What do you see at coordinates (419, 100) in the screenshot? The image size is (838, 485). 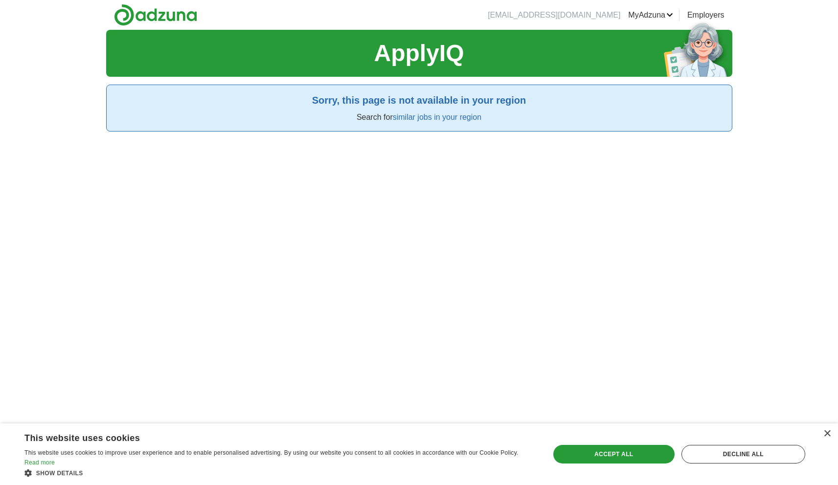 I see `h2: Sorry, this page is not available in your region` at bounding box center [419, 100].